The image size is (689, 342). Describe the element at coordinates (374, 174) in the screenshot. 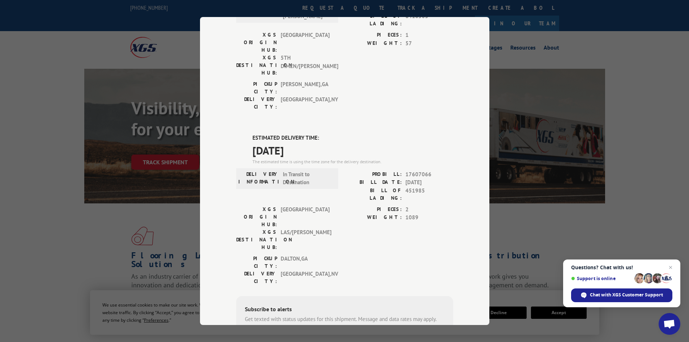

I see `label: PROBILL:` at that location.